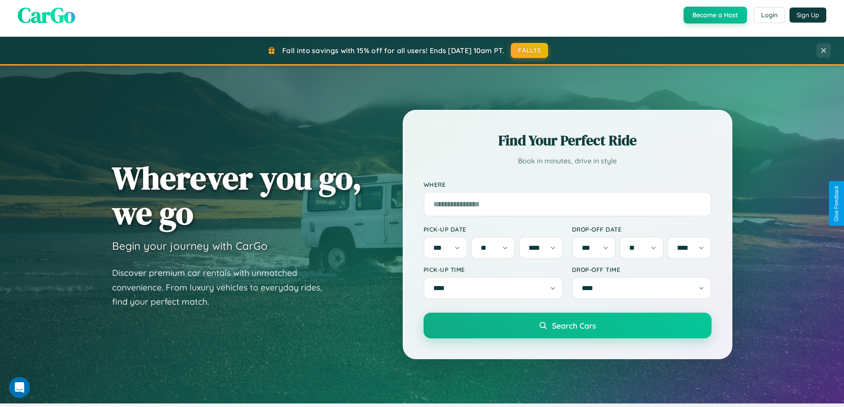 Image resolution: width=844 pixels, height=407 pixels. What do you see at coordinates (568, 184) in the screenshot?
I see `label: Where` at bounding box center [568, 184].